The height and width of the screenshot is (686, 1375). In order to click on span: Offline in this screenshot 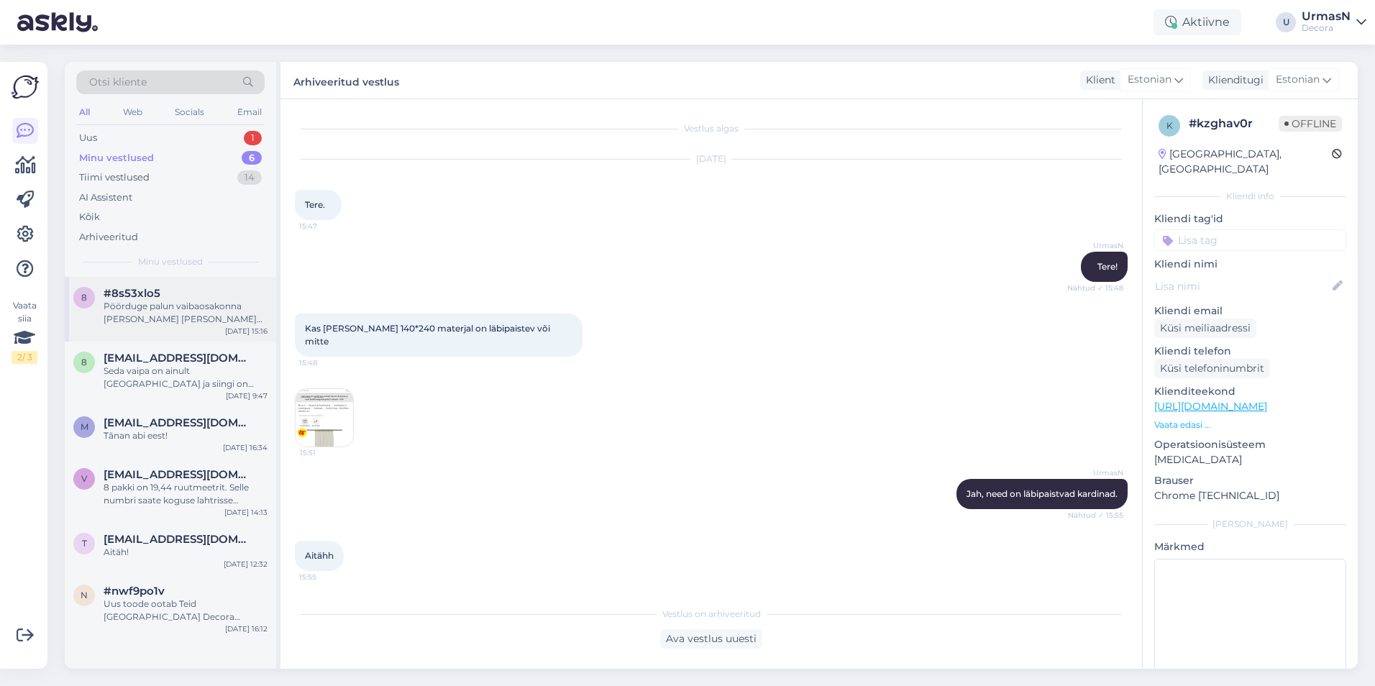, I will do `click(1310, 124)`.